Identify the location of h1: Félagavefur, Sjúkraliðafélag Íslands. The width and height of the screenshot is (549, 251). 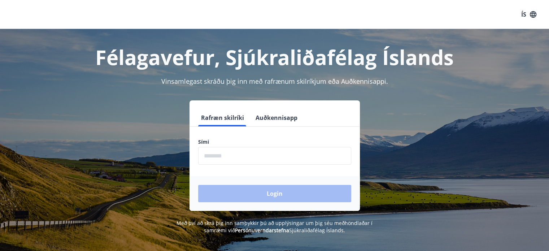
(275, 57).